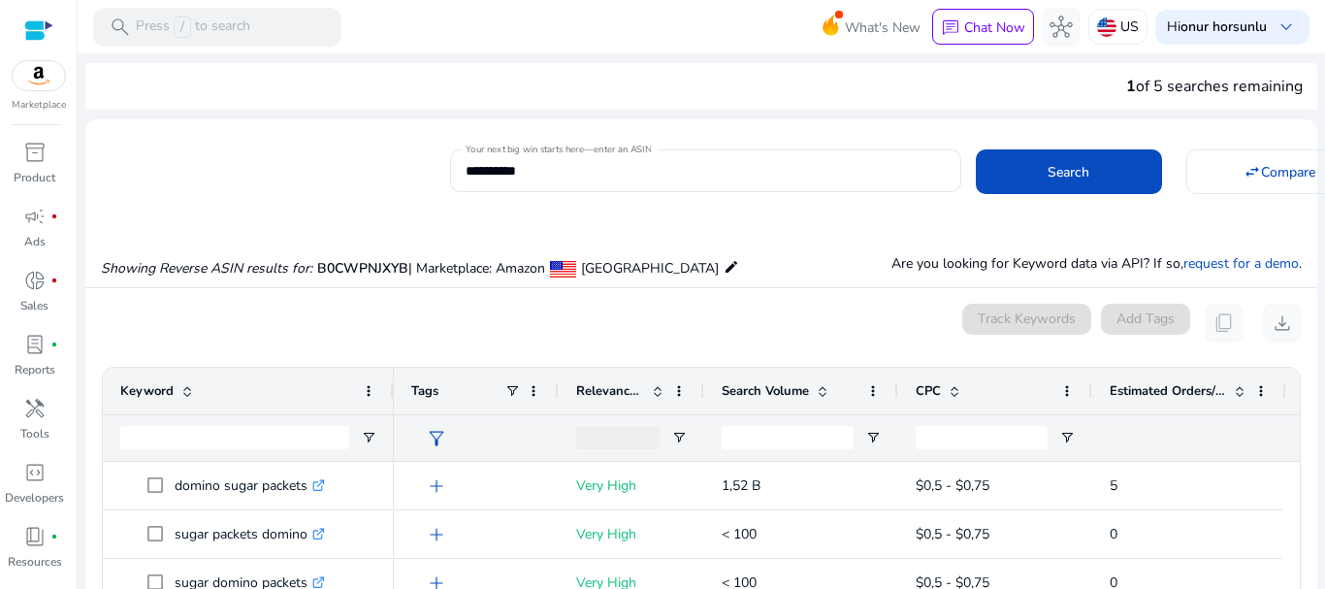 The image size is (1325, 589). Describe the element at coordinates (39, 105) in the screenshot. I see `p: Marketplace` at that location.